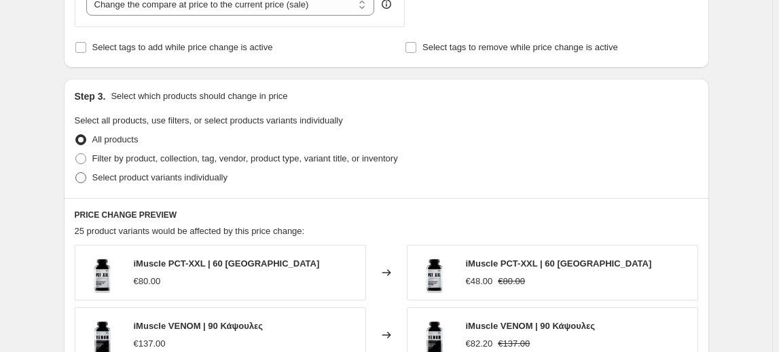  What do you see at coordinates (183, 47) in the screenshot?
I see `span: Select tags to add while price change is active` at bounding box center [183, 47].